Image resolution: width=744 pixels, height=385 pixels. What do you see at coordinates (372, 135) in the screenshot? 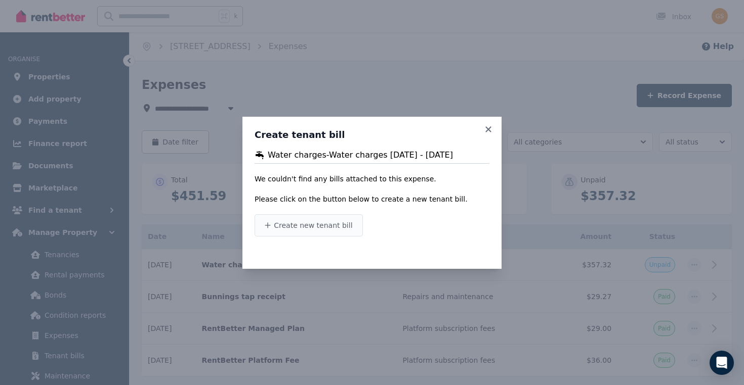
I see `h3: Create tenant bill` at bounding box center [372, 135].